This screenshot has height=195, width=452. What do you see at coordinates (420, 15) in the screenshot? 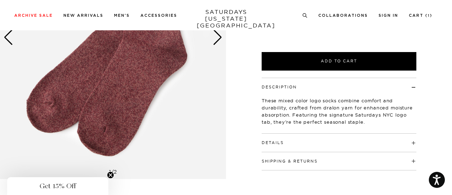
I see `a: Cart (1)` at bounding box center [420, 15].